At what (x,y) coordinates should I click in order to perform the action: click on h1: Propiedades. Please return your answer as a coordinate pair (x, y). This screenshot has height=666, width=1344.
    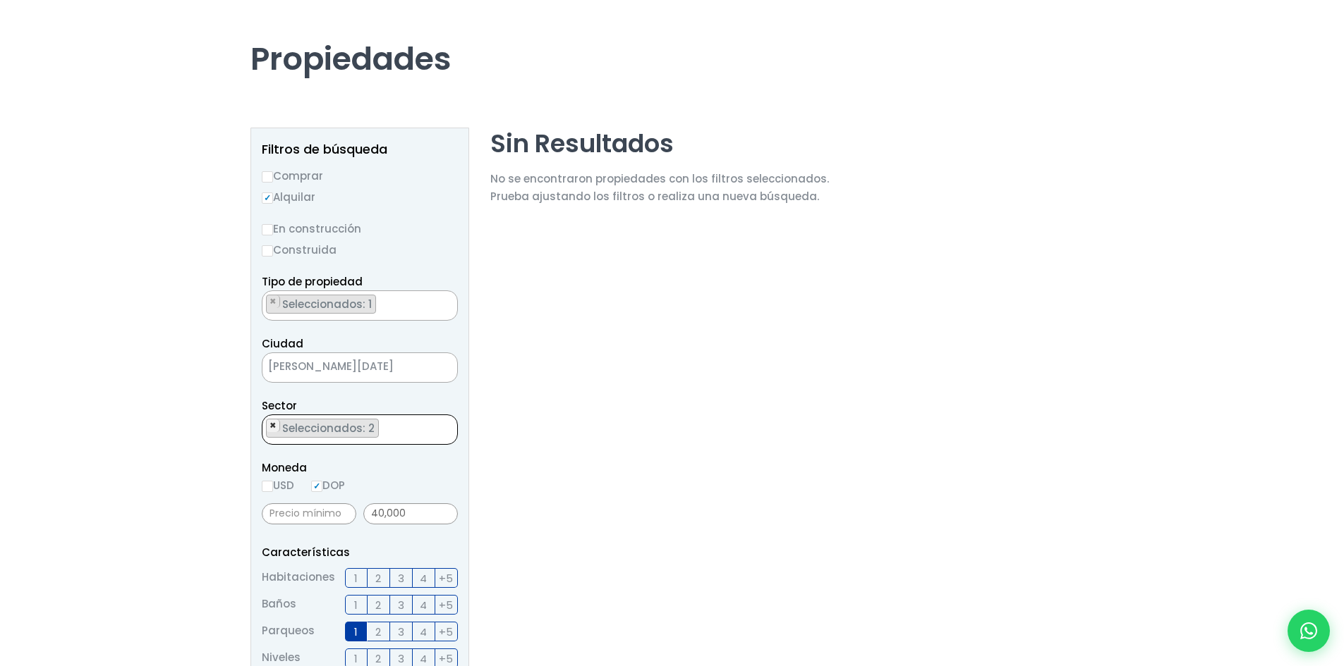
    Looking at the image, I should click on (672, 39).